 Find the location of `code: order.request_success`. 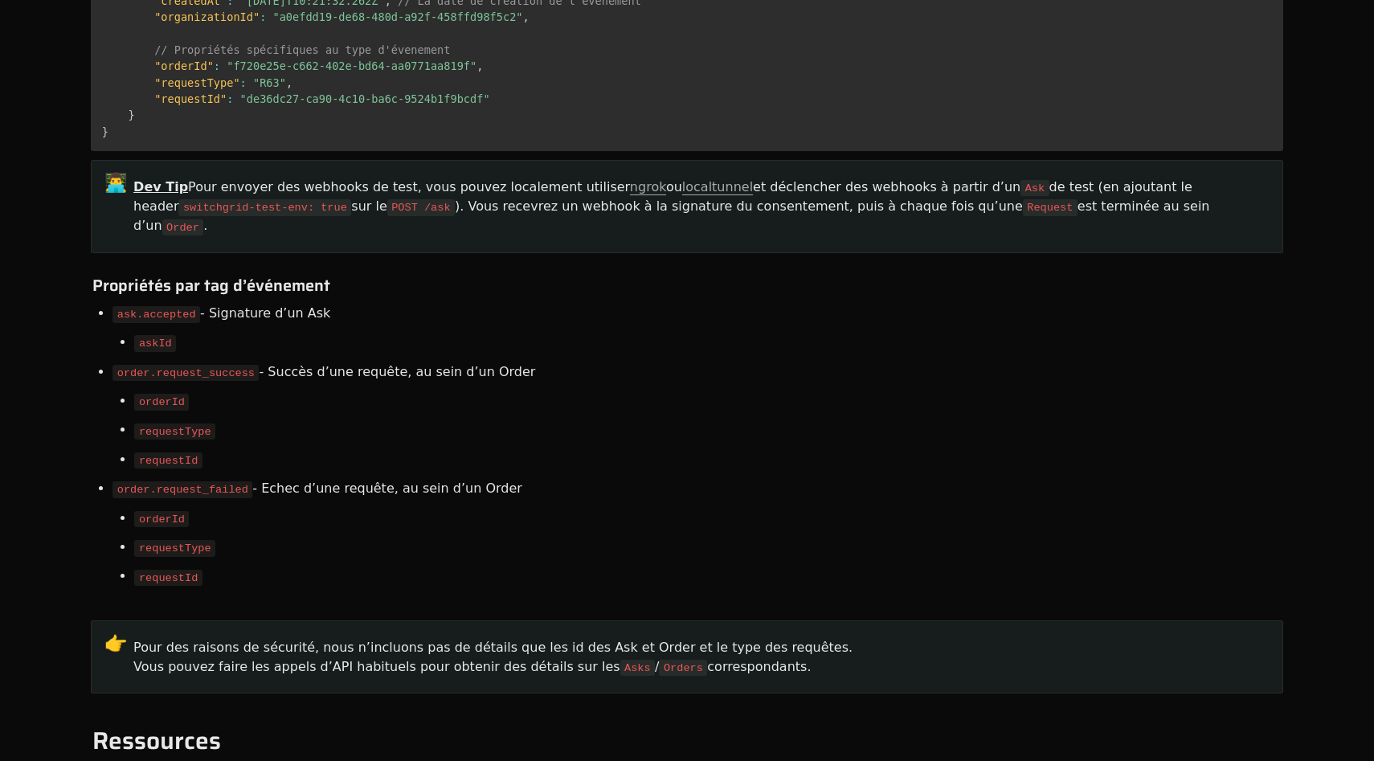

code: order.request_success is located at coordinates (186, 373).